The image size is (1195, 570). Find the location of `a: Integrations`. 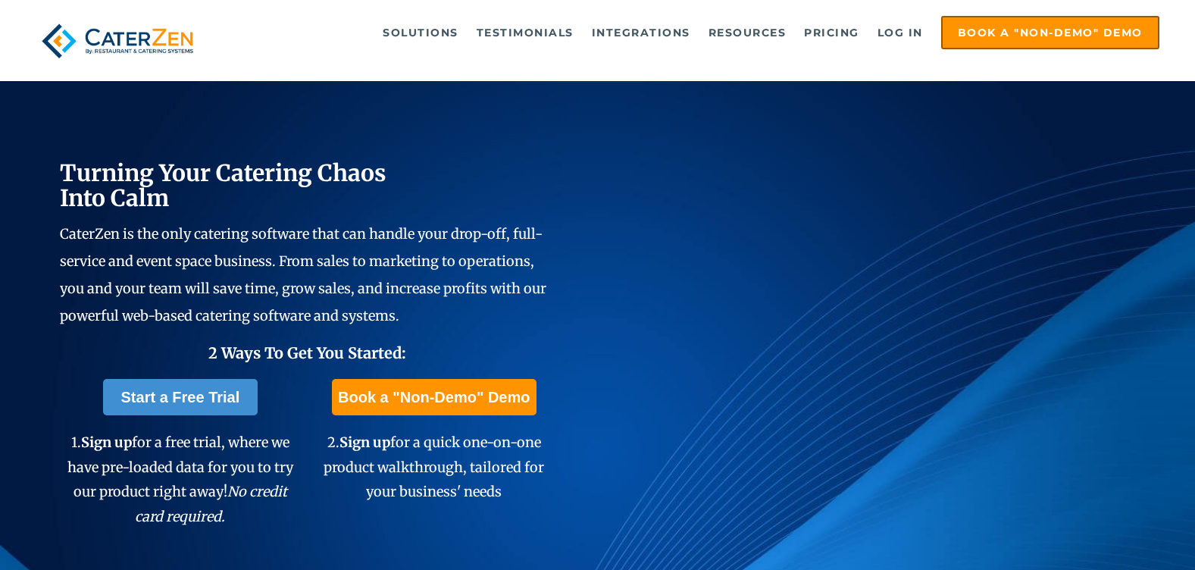

a: Integrations is located at coordinates (641, 33).